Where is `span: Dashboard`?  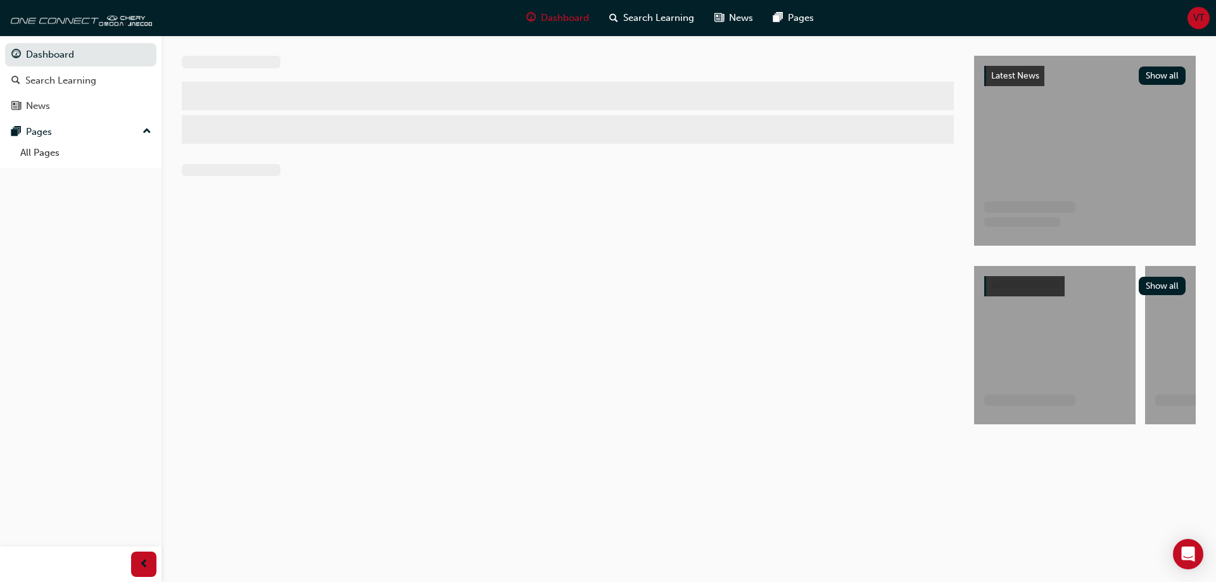
span: Dashboard is located at coordinates (565, 18).